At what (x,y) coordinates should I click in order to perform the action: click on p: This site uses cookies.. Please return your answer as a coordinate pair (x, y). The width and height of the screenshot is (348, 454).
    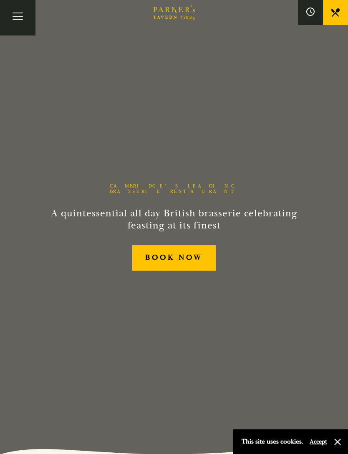
    Looking at the image, I should click on (273, 441).